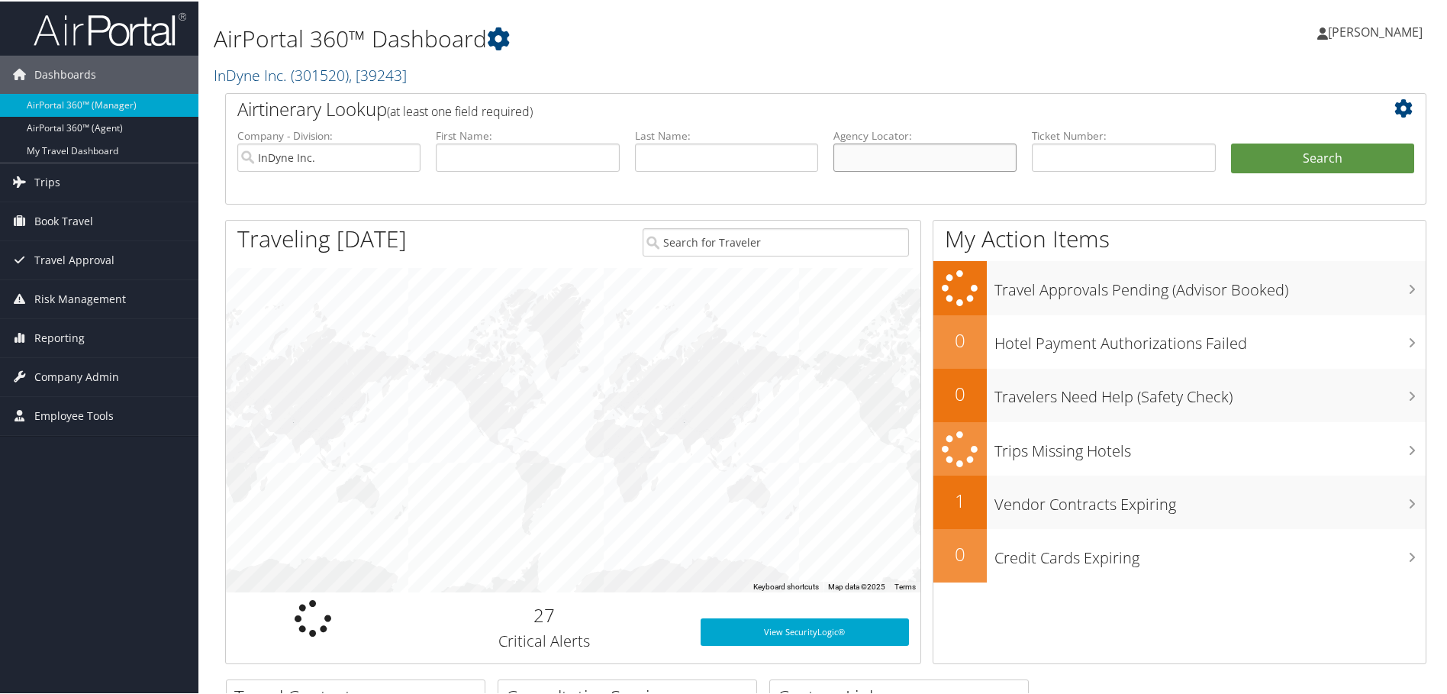  Describe the element at coordinates (1209, 499) in the screenshot. I see `h3: Vendor Contracts Expiring` at that location.